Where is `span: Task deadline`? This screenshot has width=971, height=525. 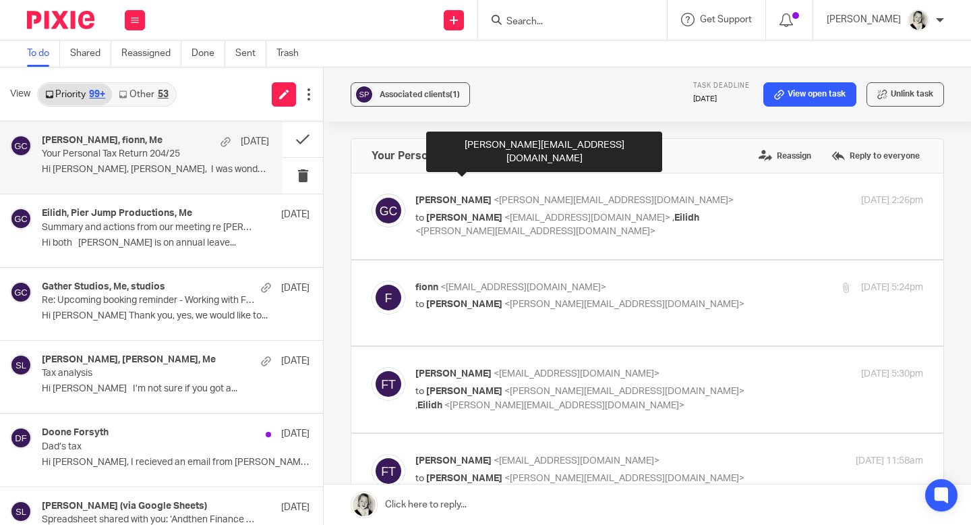 span: Task deadline is located at coordinates (722, 86).